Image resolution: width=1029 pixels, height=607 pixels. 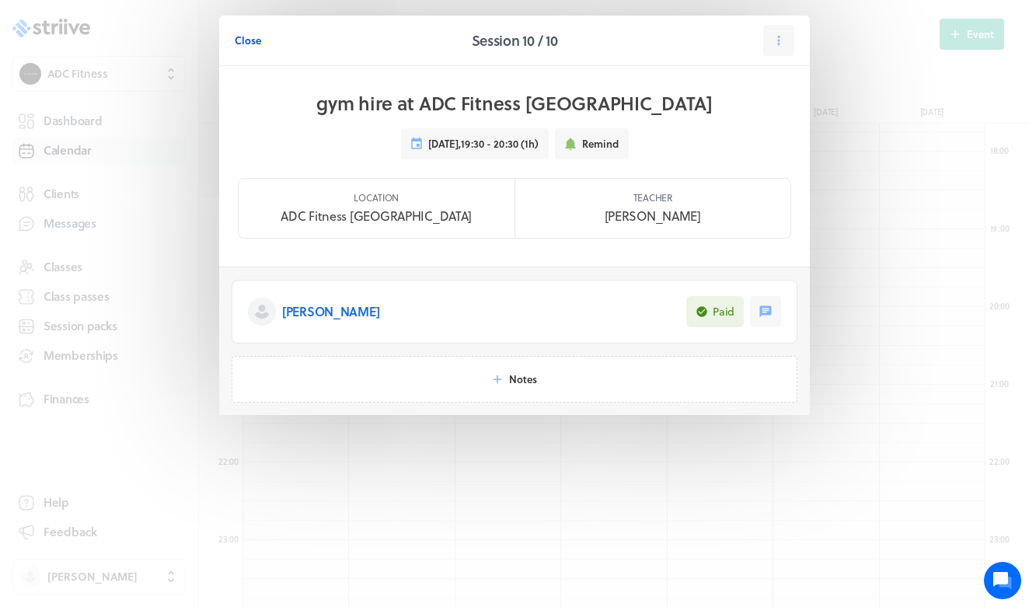 I want to click on span: Notes, so click(x=523, y=379).